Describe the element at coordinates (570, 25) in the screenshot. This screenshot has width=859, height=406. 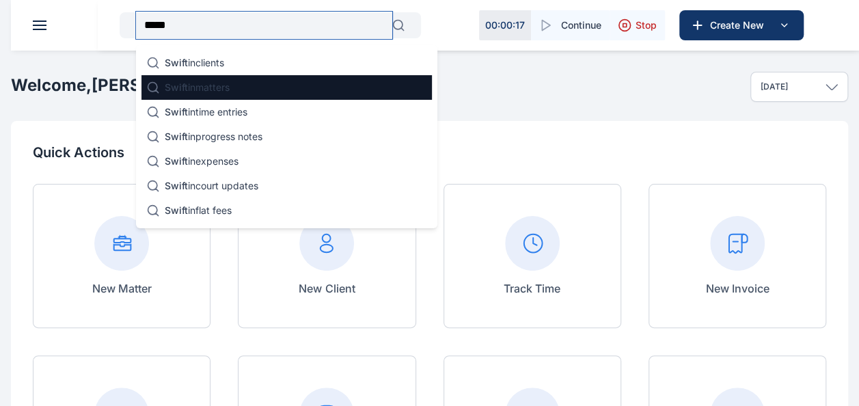
I see `button: Continue` at that location.